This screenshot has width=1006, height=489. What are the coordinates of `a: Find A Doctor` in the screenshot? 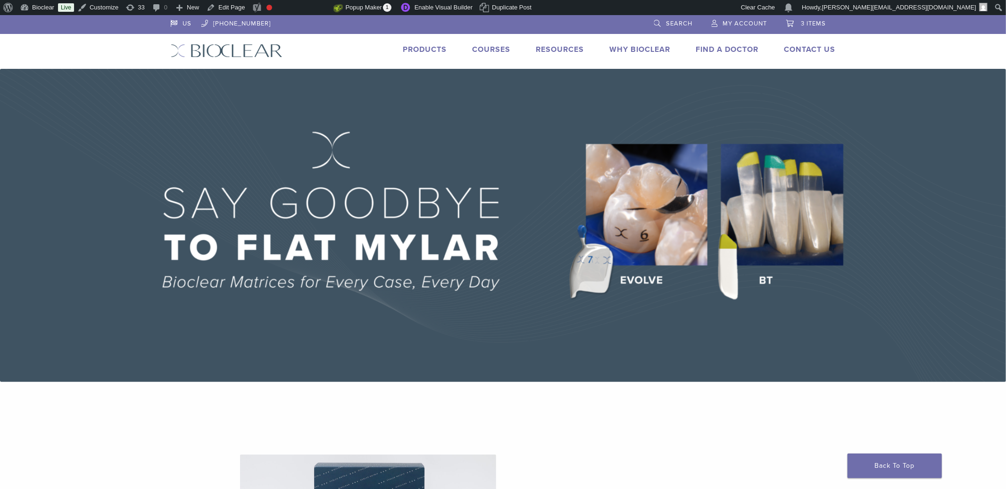 It's located at (728, 50).